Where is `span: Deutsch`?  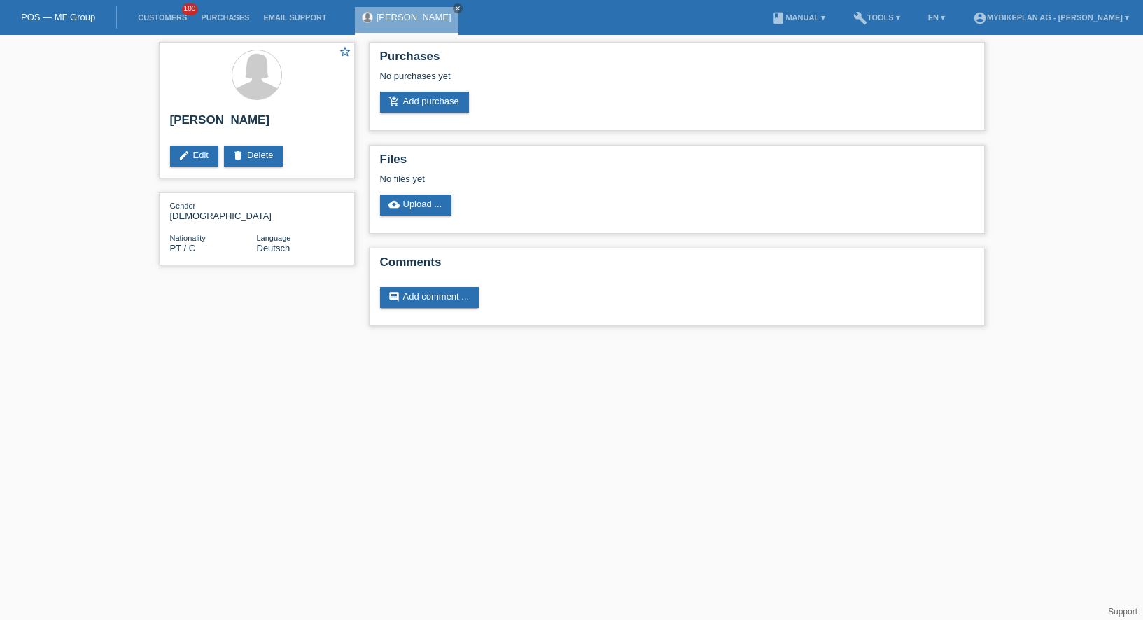
span: Deutsch is located at coordinates (274, 248).